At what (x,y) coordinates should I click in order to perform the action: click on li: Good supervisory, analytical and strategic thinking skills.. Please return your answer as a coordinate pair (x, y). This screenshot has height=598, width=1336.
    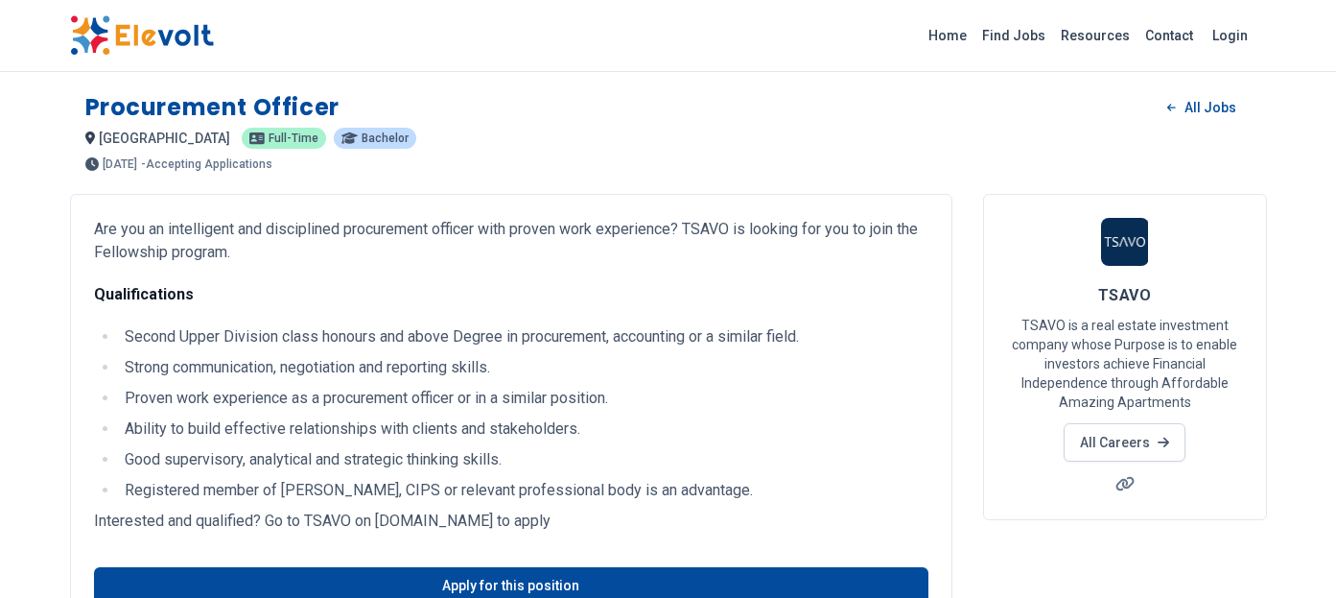
    Looking at the image, I should click on (524, 460).